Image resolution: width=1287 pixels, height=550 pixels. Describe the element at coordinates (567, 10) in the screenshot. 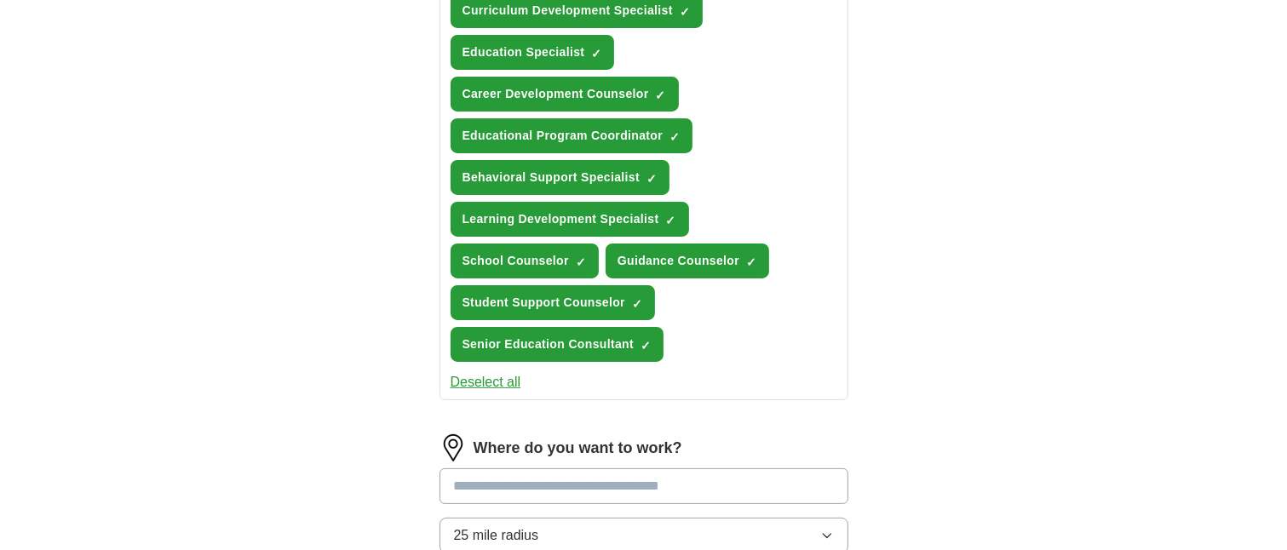

I see `span: Curriculum Development Specialist` at that location.